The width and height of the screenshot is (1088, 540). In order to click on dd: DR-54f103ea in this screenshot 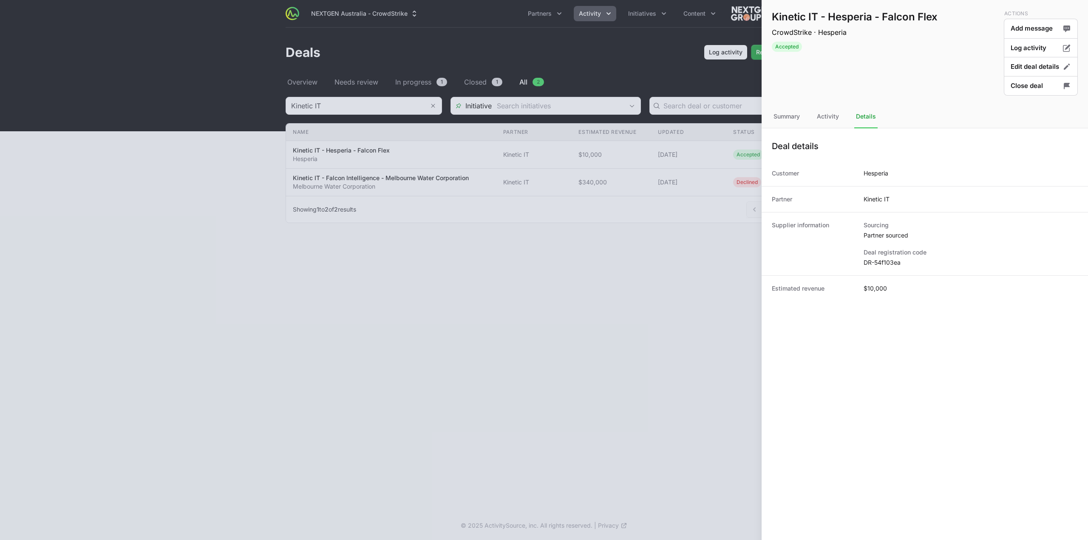, I will do `click(971, 263)`.